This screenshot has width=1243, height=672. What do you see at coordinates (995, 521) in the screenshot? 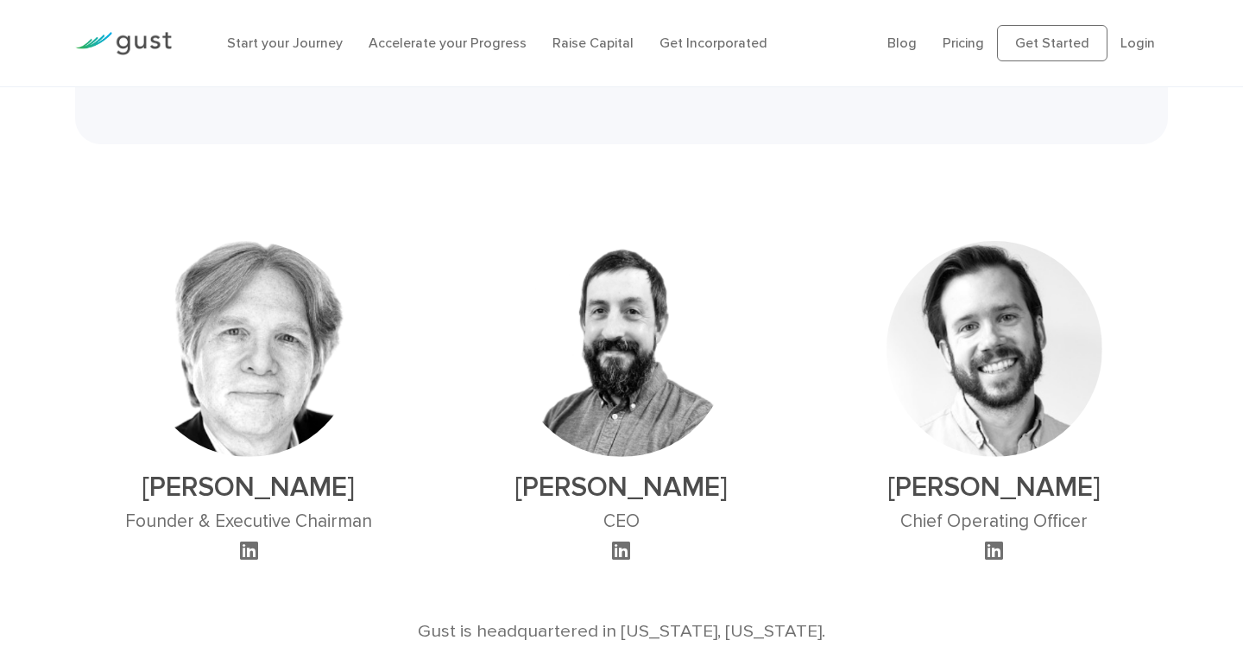
I see `h3: Chief Operating Officer` at bounding box center [995, 521].